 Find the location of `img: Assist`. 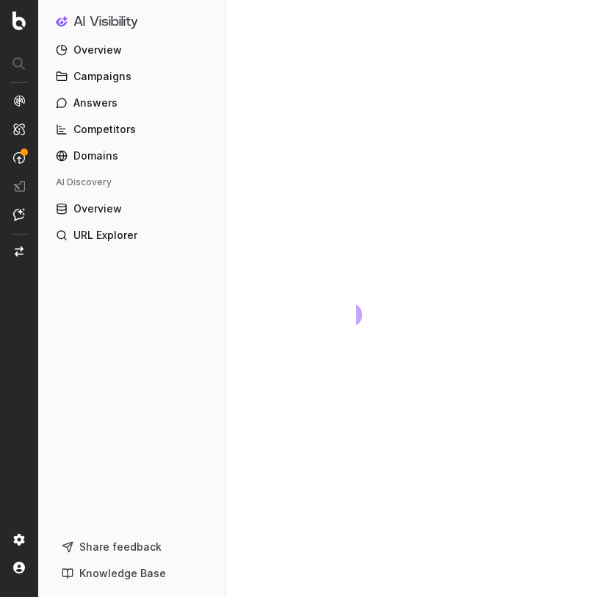

img: Assist is located at coordinates (19, 214).